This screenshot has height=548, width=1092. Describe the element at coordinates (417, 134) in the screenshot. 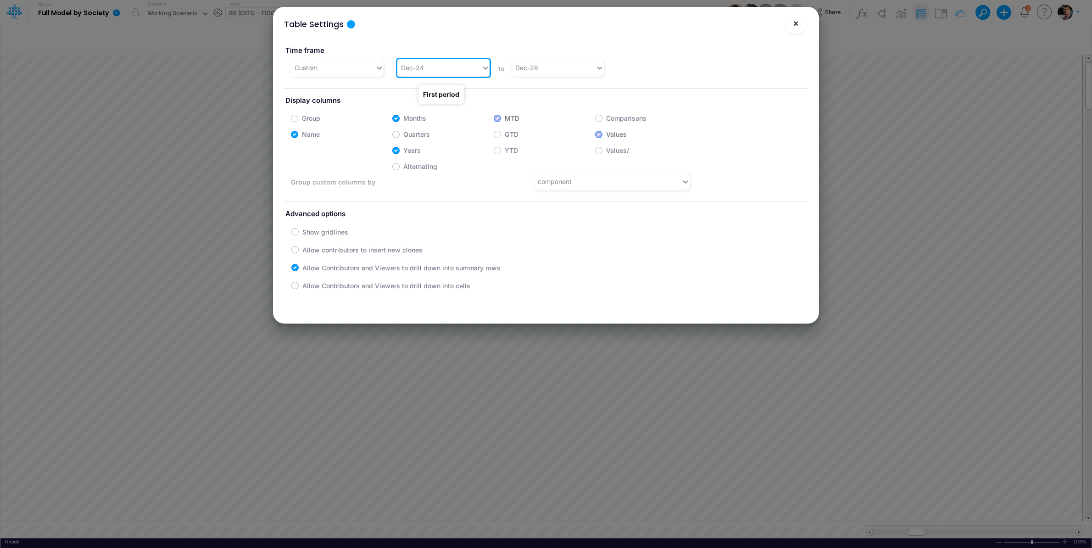

I see `label: Quarters` at that location.